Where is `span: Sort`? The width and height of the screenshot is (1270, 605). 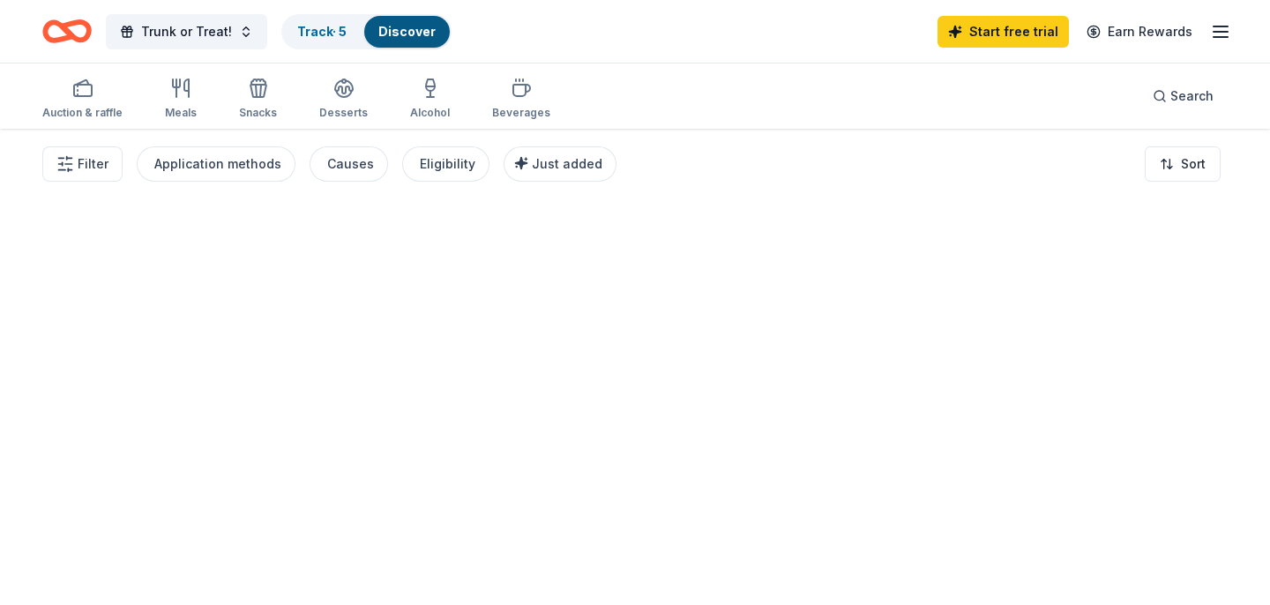
span: Sort is located at coordinates (1193, 164).